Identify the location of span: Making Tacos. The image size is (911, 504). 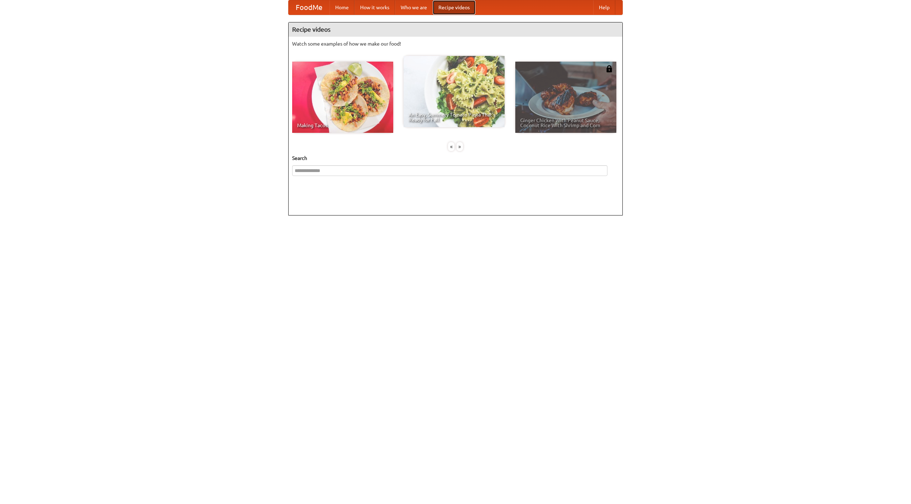
(343, 125).